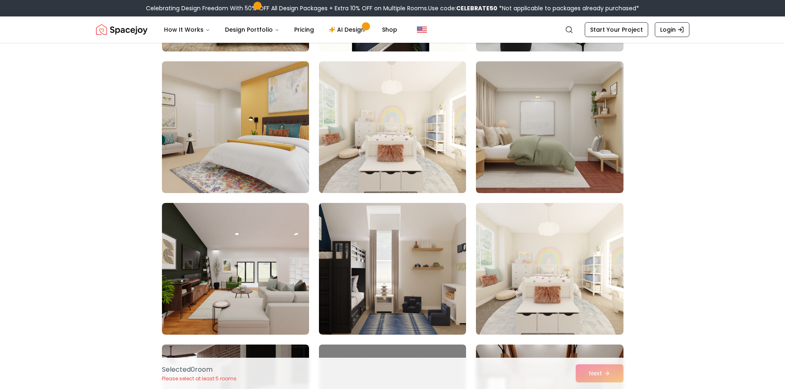 Image resolution: width=785 pixels, height=389 pixels. Describe the element at coordinates (549, 269) in the screenshot. I see `img: Room room-9` at that location.